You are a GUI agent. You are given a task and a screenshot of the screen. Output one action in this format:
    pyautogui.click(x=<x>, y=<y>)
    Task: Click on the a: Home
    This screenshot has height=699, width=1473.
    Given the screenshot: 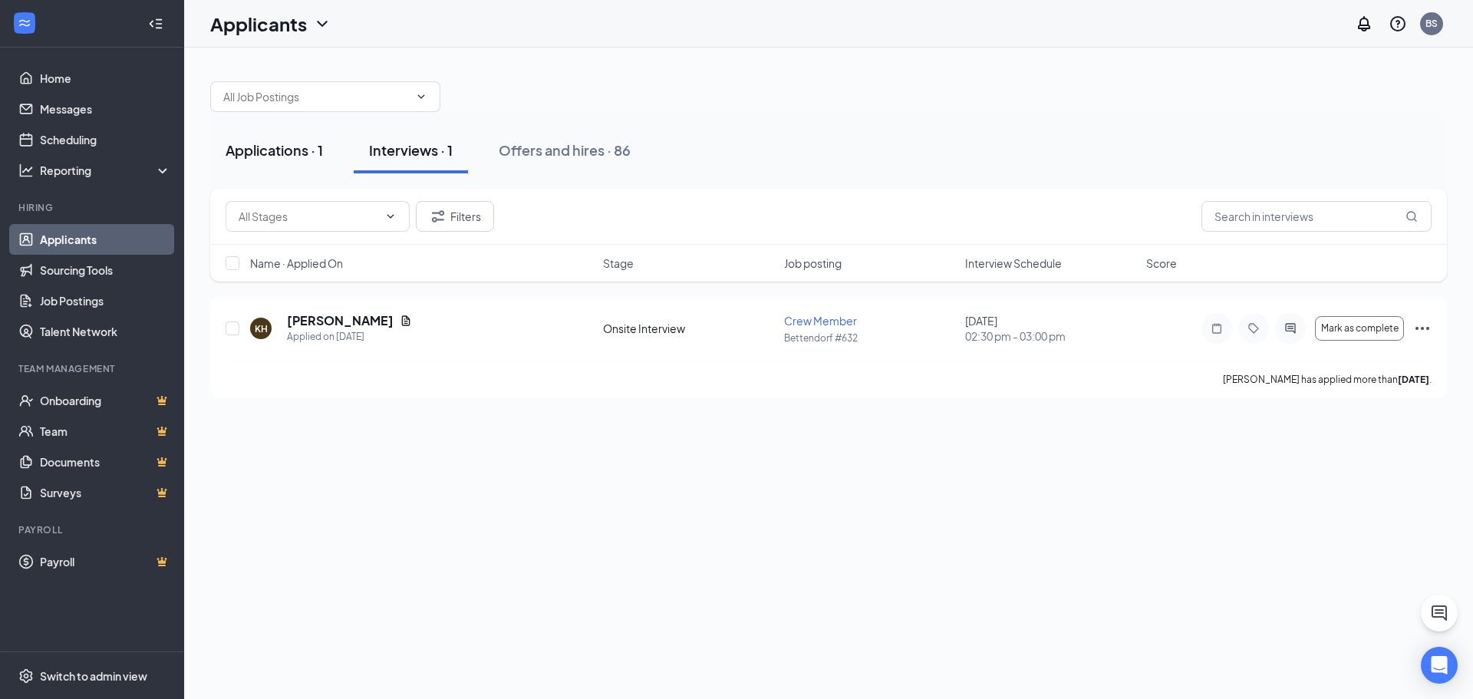 What is the action you would take?
    pyautogui.click(x=105, y=78)
    